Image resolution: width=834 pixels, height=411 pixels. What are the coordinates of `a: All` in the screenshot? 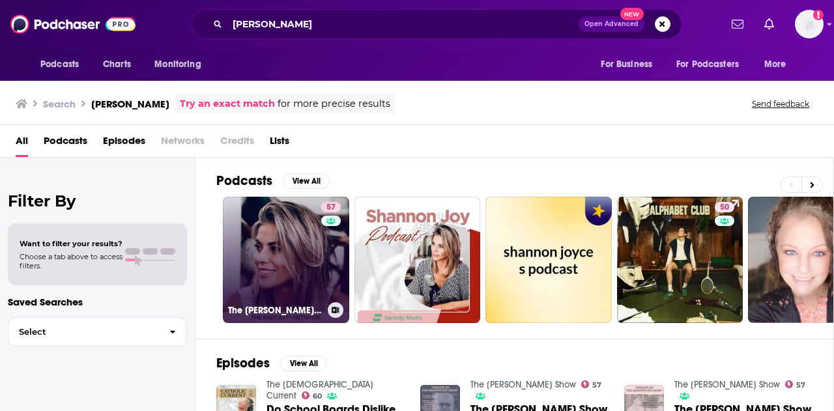 It's located at (22, 143).